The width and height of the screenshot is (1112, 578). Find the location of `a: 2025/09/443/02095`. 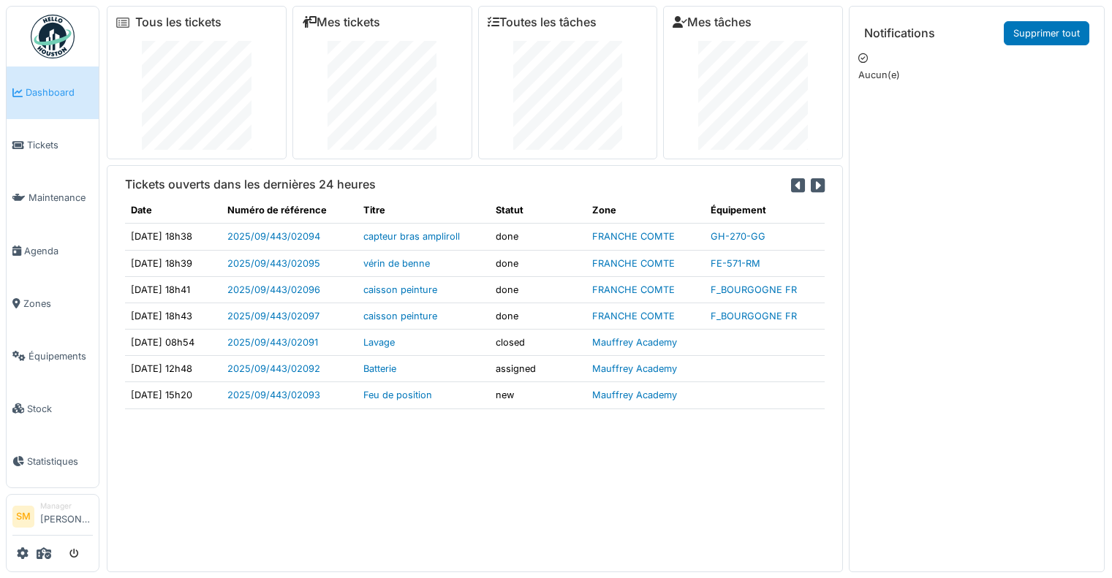

a: 2025/09/443/02095 is located at coordinates (273, 263).